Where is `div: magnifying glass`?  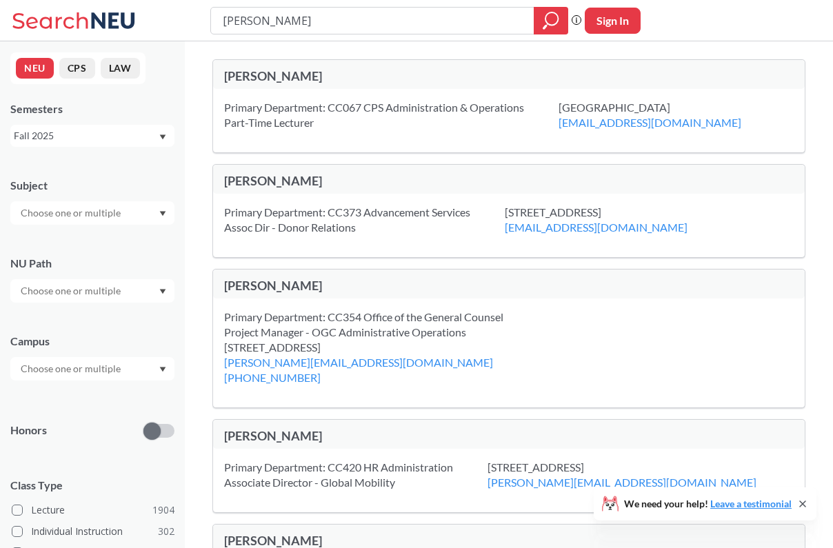 div: magnifying glass is located at coordinates (551, 21).